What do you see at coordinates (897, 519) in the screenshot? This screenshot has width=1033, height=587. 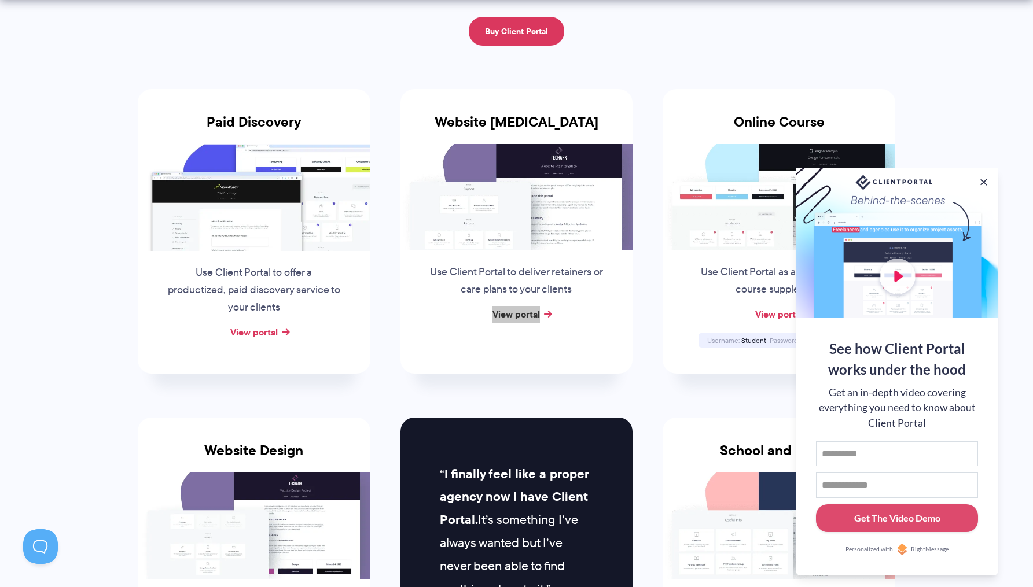 I see `button: Get The Video Demo` at bounding box center [897, 519].